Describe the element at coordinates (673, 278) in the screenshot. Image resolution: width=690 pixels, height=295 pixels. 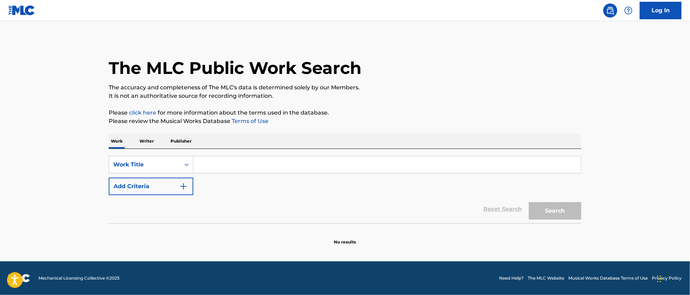
I see `div: Chat Widget` at that location.